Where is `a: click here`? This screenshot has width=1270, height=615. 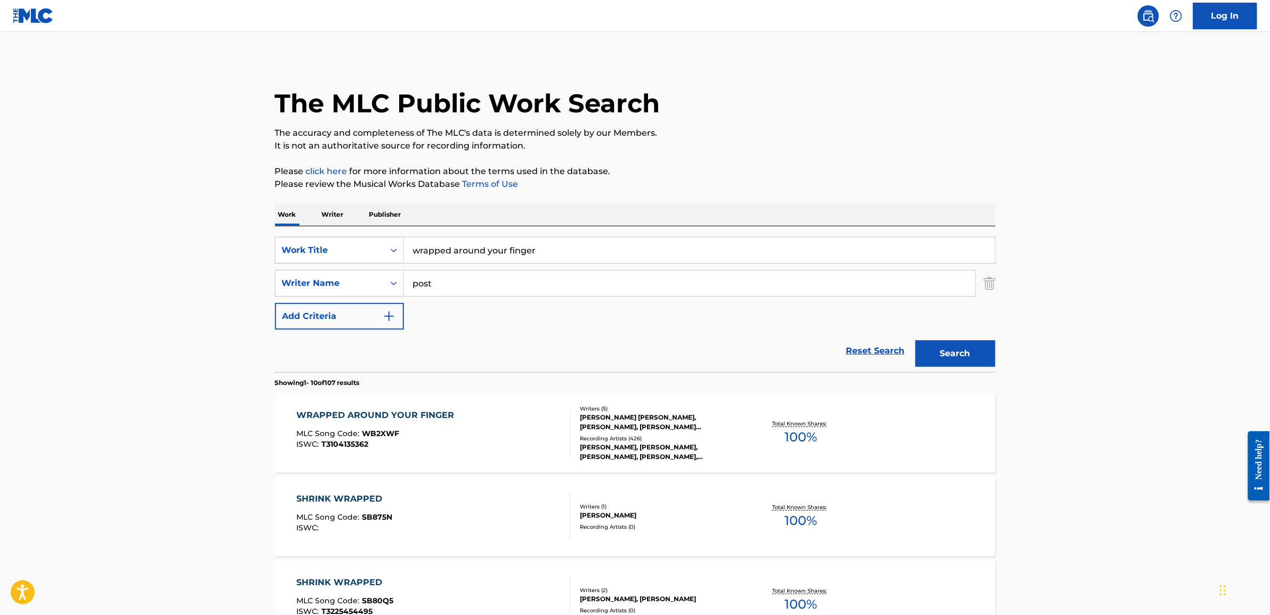
a: click here is located at coordinates (327, 171).